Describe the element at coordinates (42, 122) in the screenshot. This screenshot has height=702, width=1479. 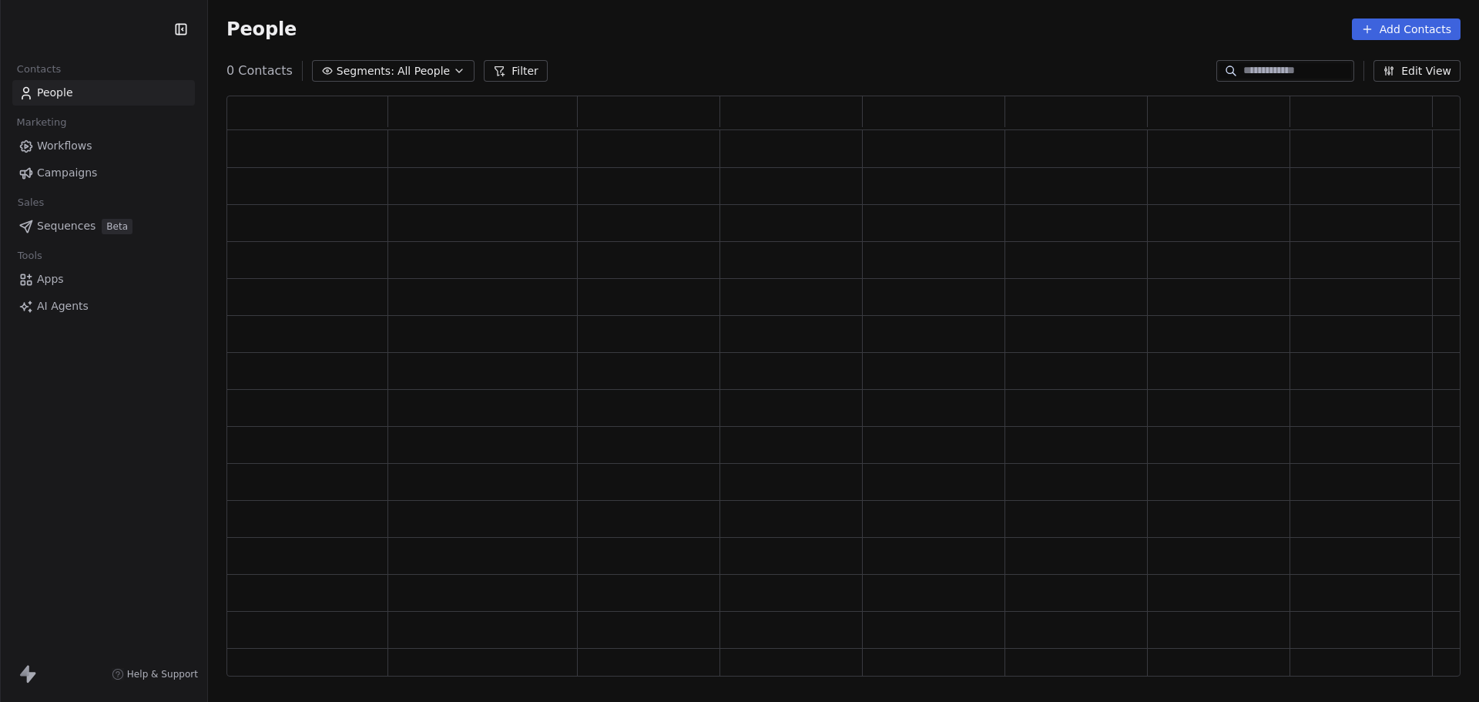
I see `span: Marketing` at that location.